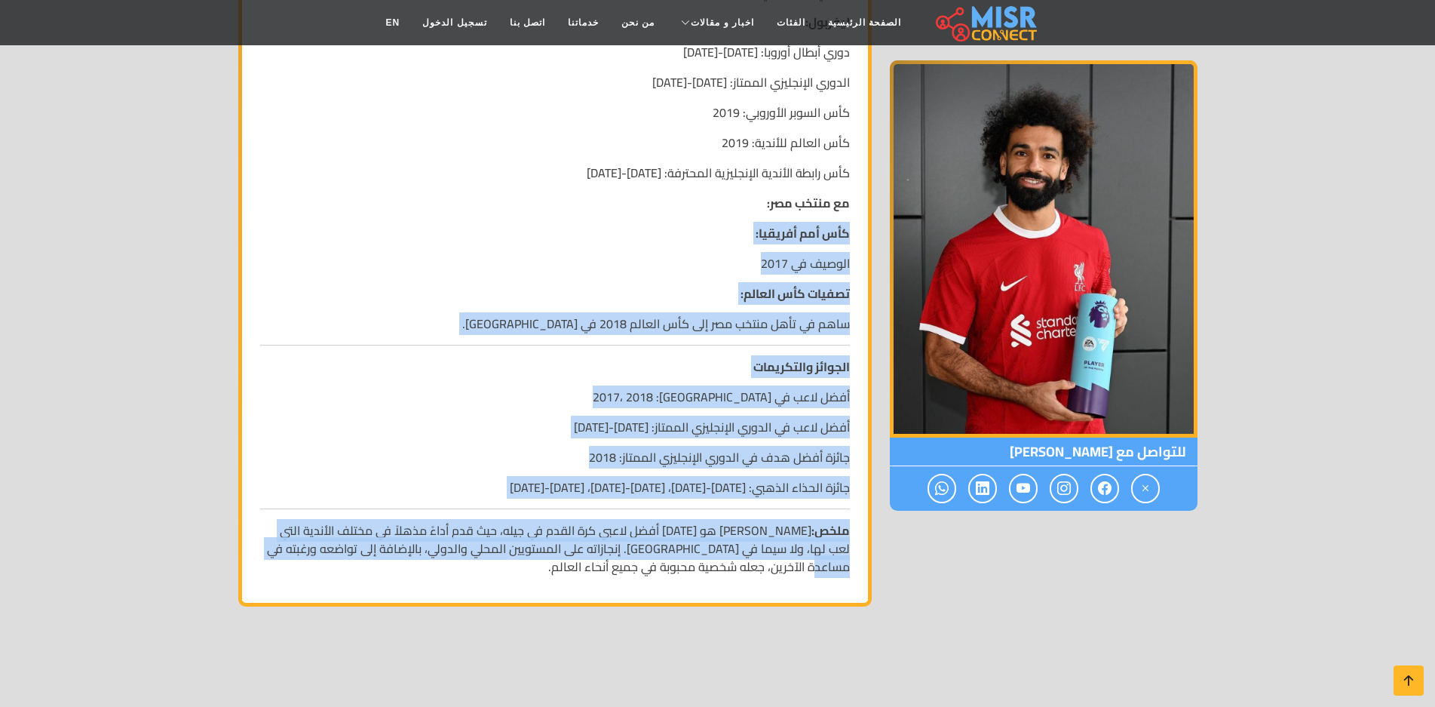 The width and height of the screenshot is (1435, 707). What do you see at coordinates (864, 23) in the screenshot?
I see `a: الصفحة الرئيسية` at bounding box center [864, 23].